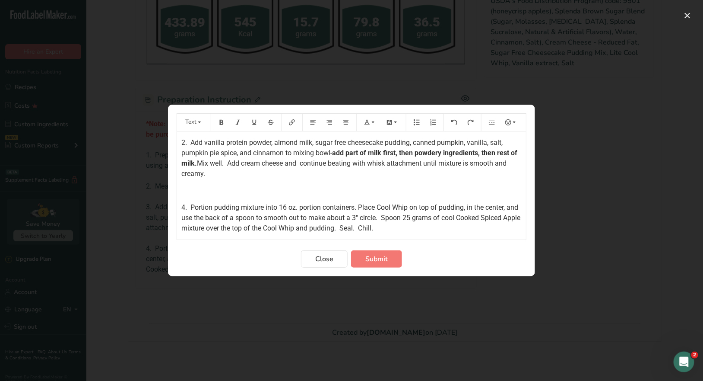 This screenshot has height=381, width=703. Describe the element at coordinates (695, 355) in the screenshot. I see `span: 2` at that location.